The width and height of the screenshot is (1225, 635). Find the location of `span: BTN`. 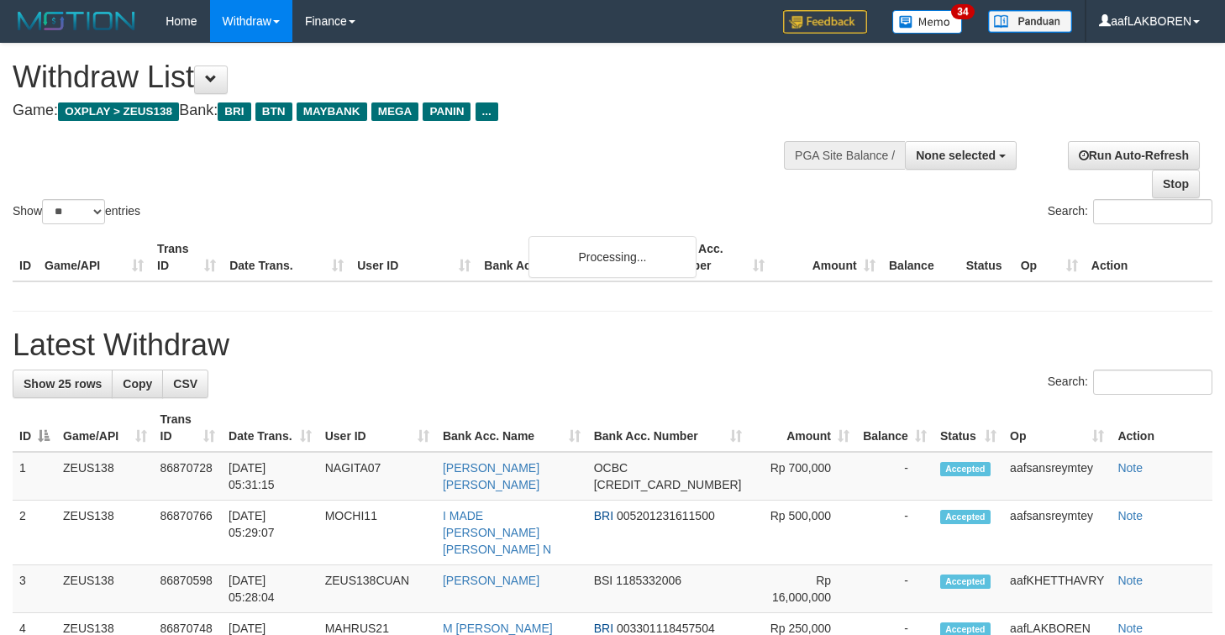

span: BTN is located at coordinates (274, 112).